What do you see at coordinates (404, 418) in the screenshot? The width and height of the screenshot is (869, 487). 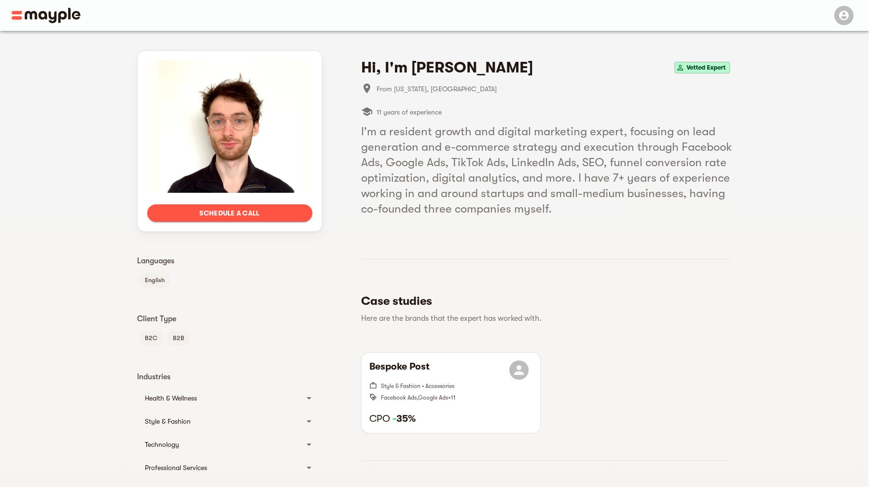 I see `strong: 35%` at bounding box center [404, 418].